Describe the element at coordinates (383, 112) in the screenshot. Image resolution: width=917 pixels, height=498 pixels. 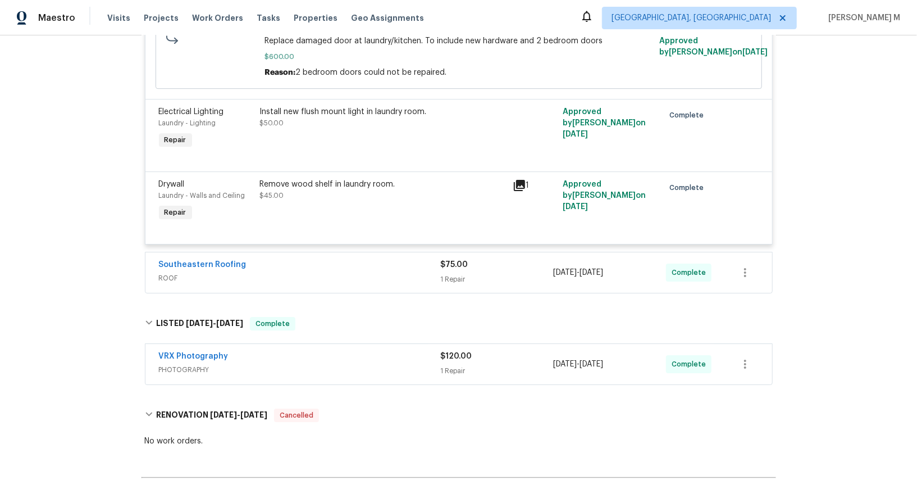
I see `div: Install new flush mount light in laundry room.` at that location.